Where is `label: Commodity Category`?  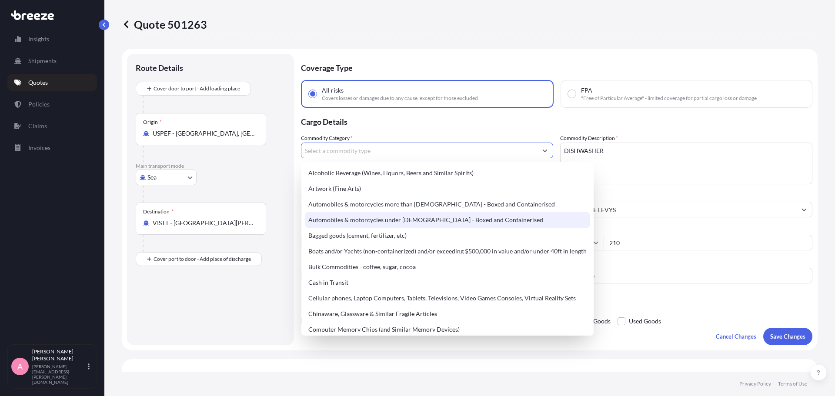
label: Commodity Category is located at coordinates (327, 138).